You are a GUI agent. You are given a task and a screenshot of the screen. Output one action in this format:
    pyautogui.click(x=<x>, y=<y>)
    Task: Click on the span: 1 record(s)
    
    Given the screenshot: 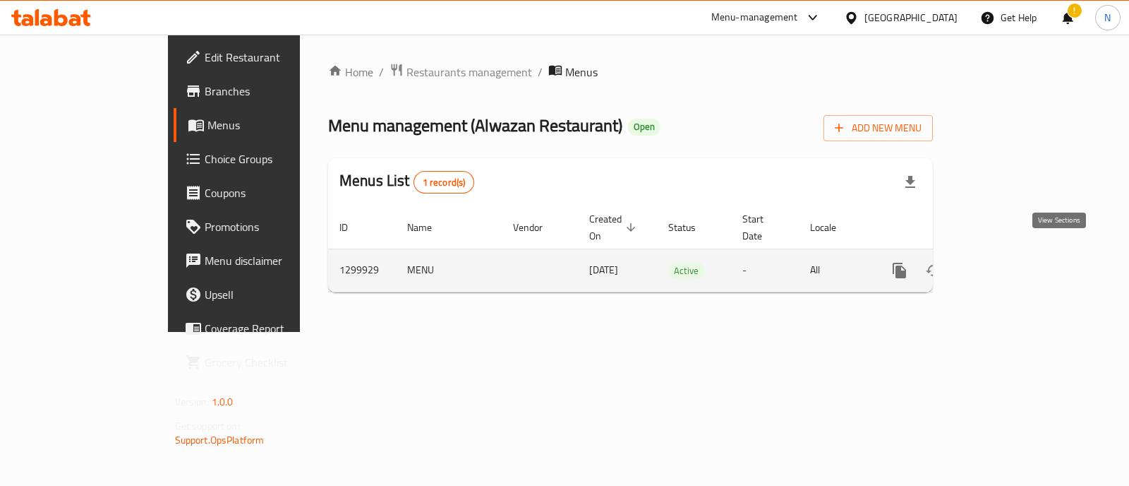 What is the action you would take?
    pyautogui.click(x=444, y=182)
    